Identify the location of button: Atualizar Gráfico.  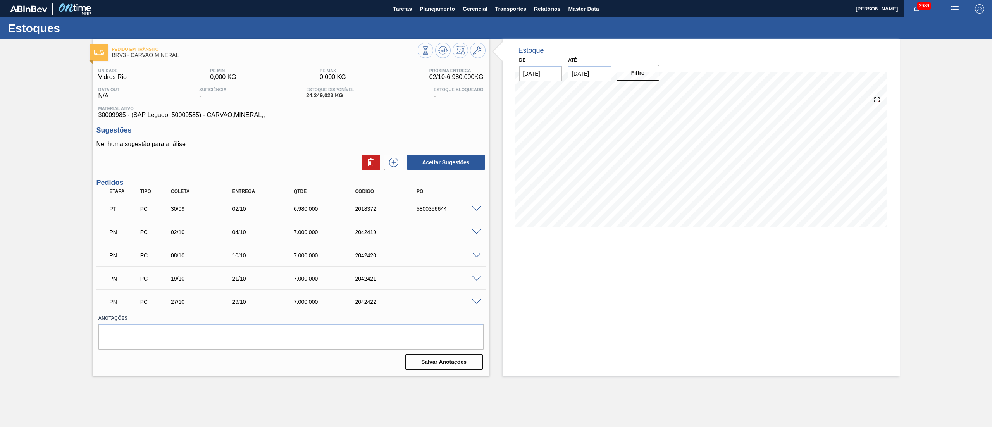
(443, 50).